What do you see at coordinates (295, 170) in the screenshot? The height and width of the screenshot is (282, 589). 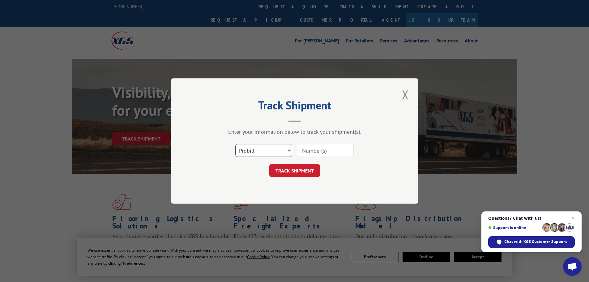 I see `button: TRACK SHIPMENT` at bounding box center [295, 170].